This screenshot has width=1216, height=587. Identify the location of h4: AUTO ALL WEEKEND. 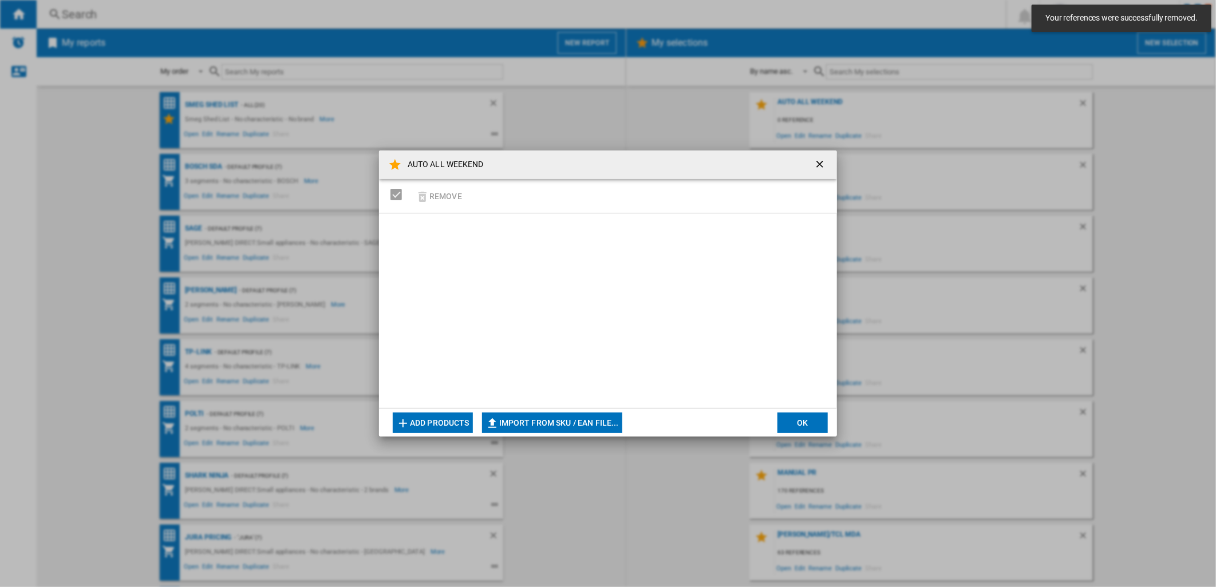
(443, 165).